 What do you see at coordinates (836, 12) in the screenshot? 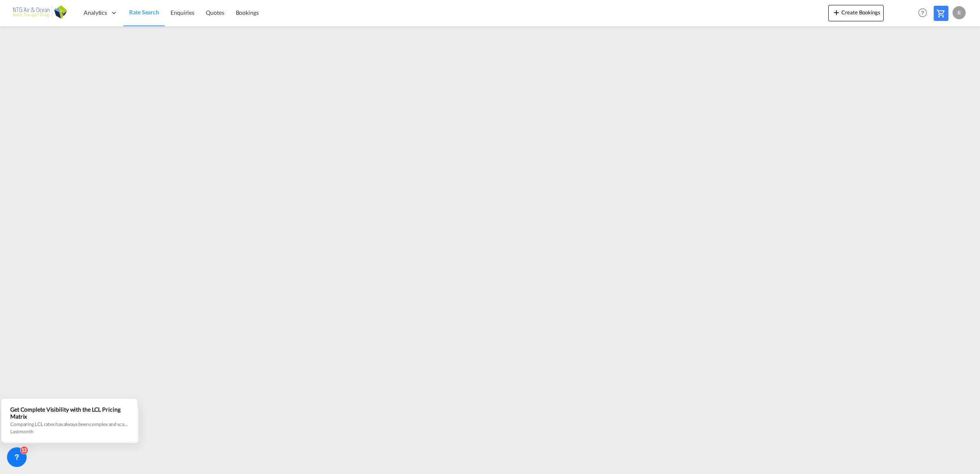
I see `md-icon: icon-plus 400-fg` at bounding box center [836, 12].